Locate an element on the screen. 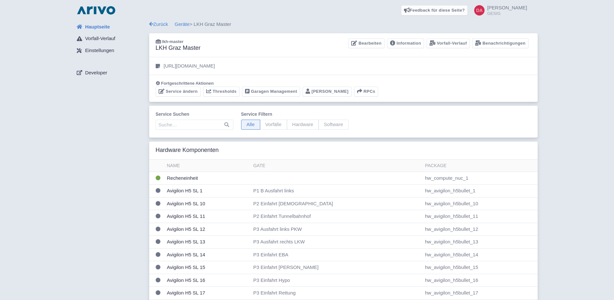 This screenshot has height=300, width=614. th: Gate is located at coordinates (336, 166).